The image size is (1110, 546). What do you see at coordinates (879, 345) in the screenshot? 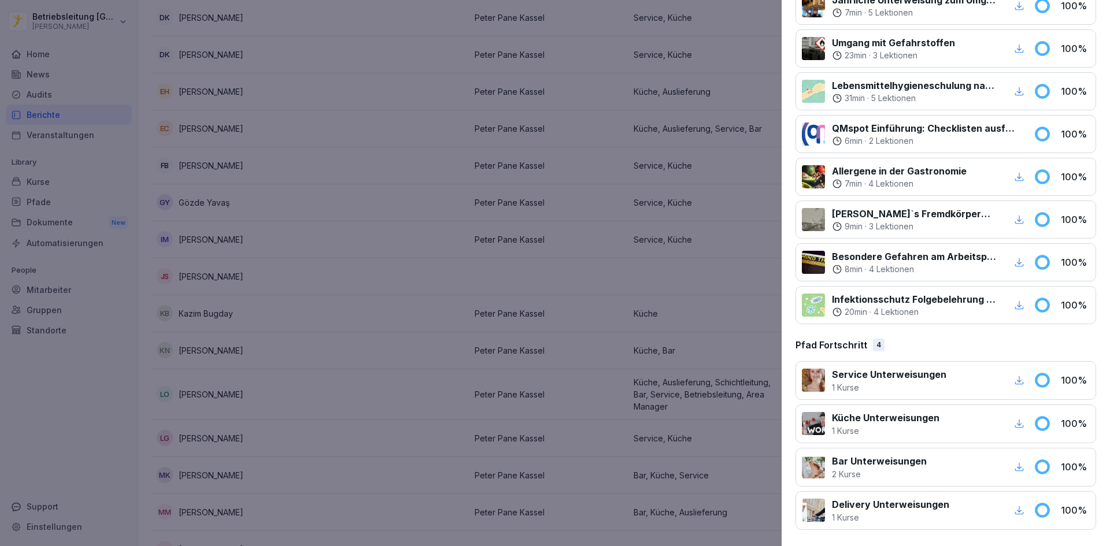
I see `div: 4` at bounding box center [879, 345].